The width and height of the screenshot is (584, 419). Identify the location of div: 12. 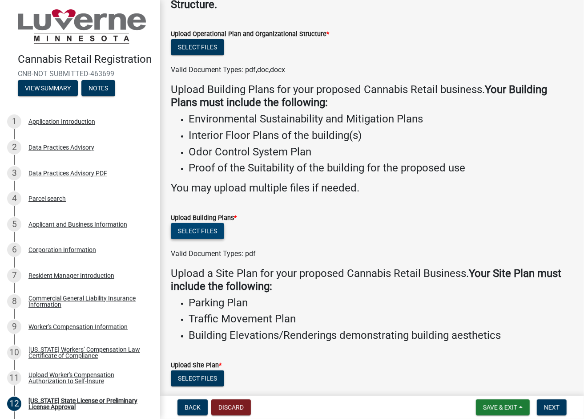
(14, 404).